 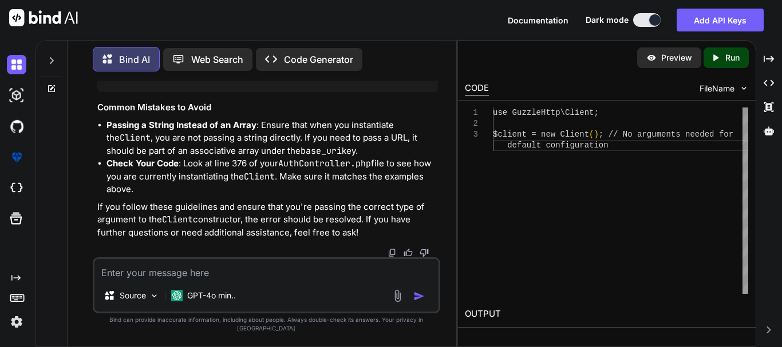 What do you see at coordinates (43, 18) in the screenshot?
I see `img: Bind AI` at bounding box center [43, 18].